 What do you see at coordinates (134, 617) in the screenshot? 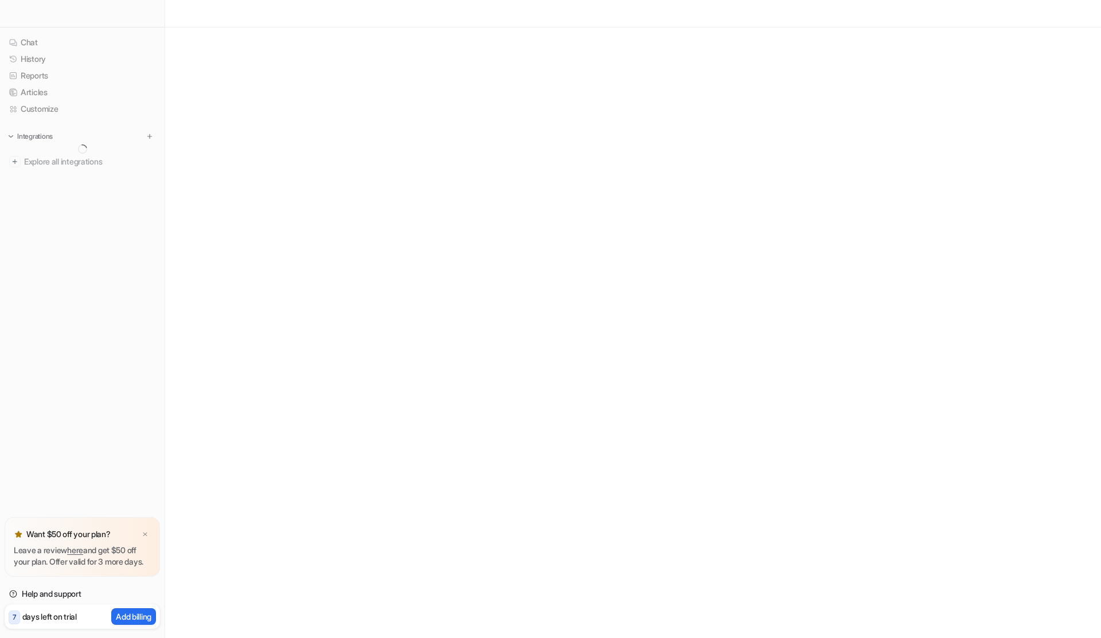
I see `button: Add billing` at bounding box center [134, 617].